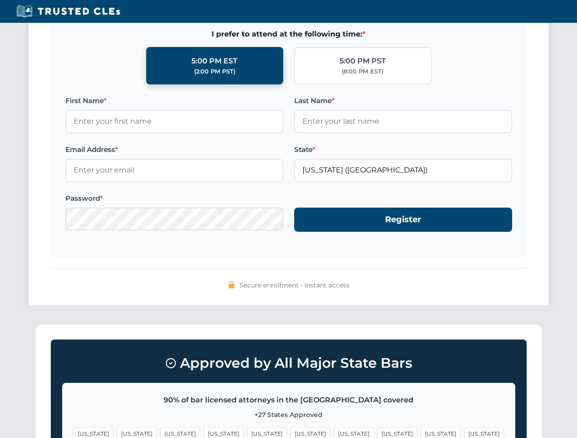 The width and height of the screenshot is (577, 438). What do you see at coordinates (403, 170) in the screenshot?
I see `input: Florida (FL)` at bounding box center [403, 170].